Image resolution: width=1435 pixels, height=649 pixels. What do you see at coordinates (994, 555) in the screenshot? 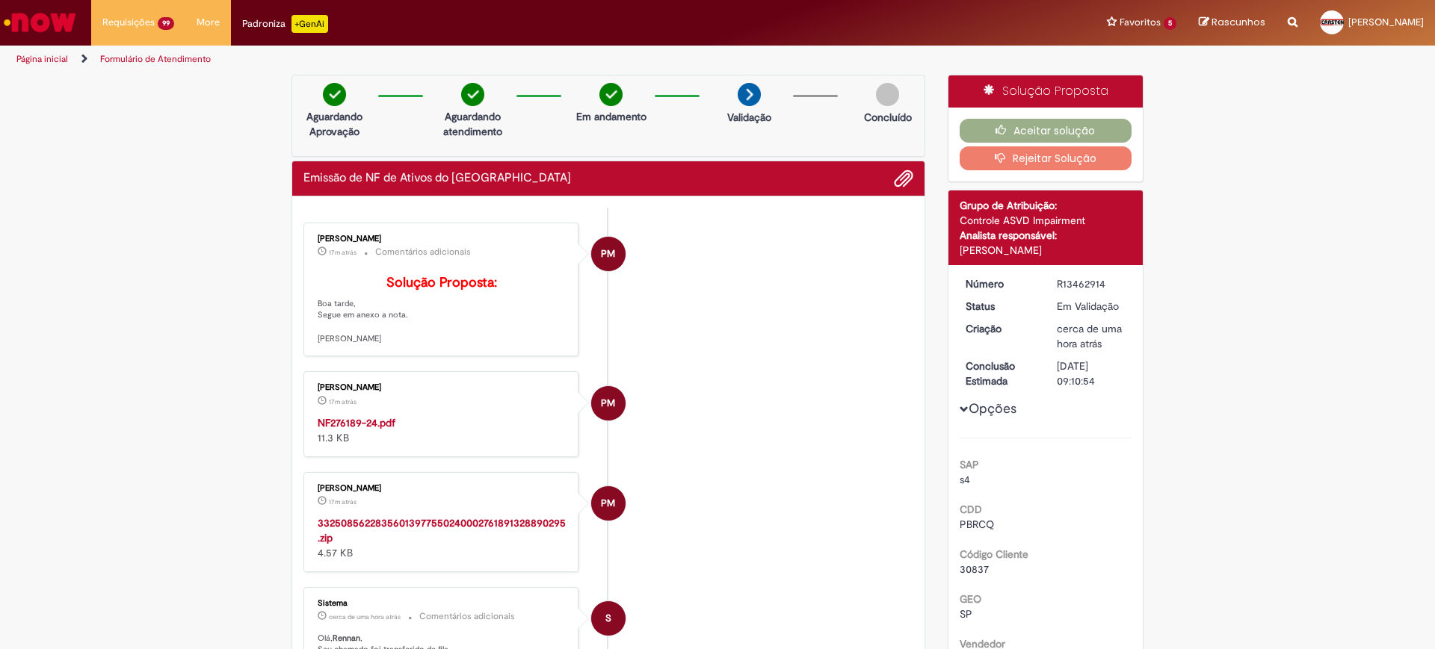
I see `b: Código Cliente` at bounding box center [994, 555].